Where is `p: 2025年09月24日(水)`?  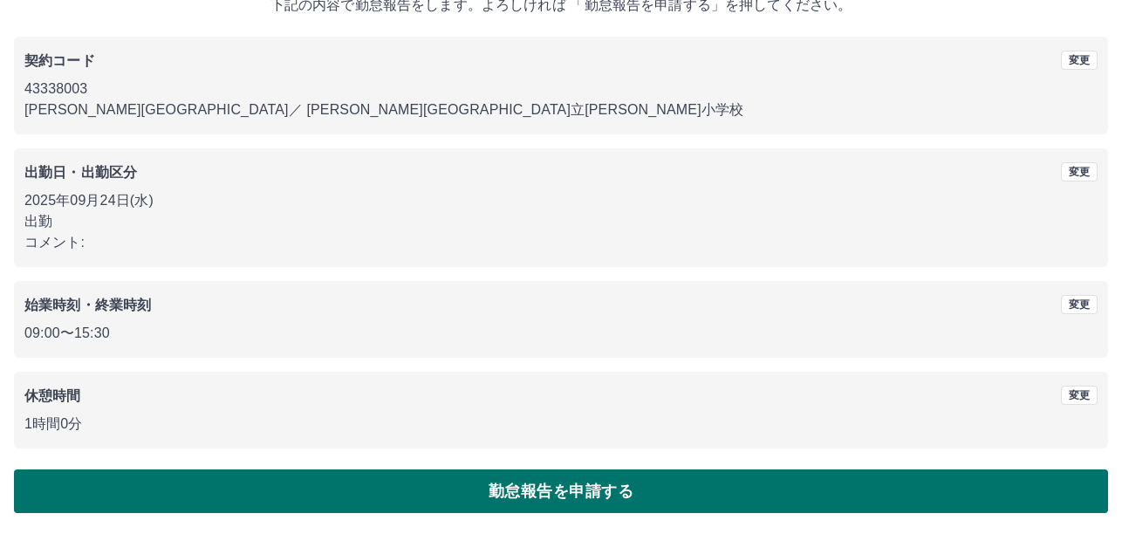
p: 2025年09月24日(水) is located at coordinates (561, 201).